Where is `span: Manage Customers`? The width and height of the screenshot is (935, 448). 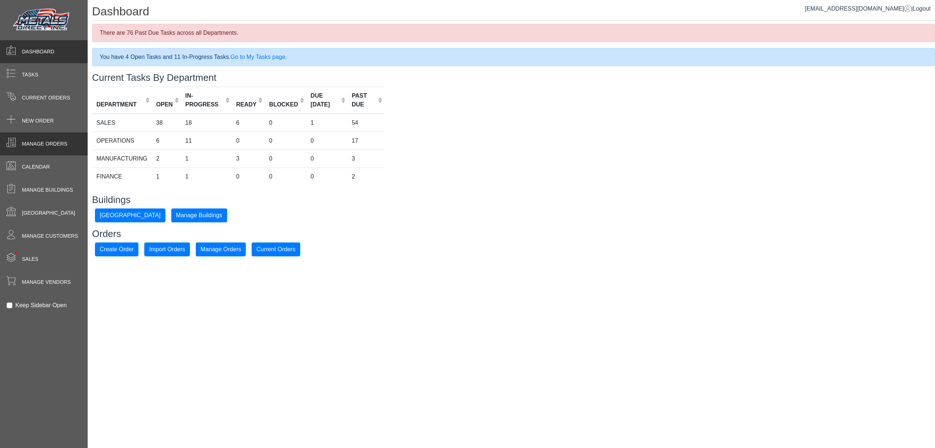
span: Manage Customers is located at coordinates (50, 236).